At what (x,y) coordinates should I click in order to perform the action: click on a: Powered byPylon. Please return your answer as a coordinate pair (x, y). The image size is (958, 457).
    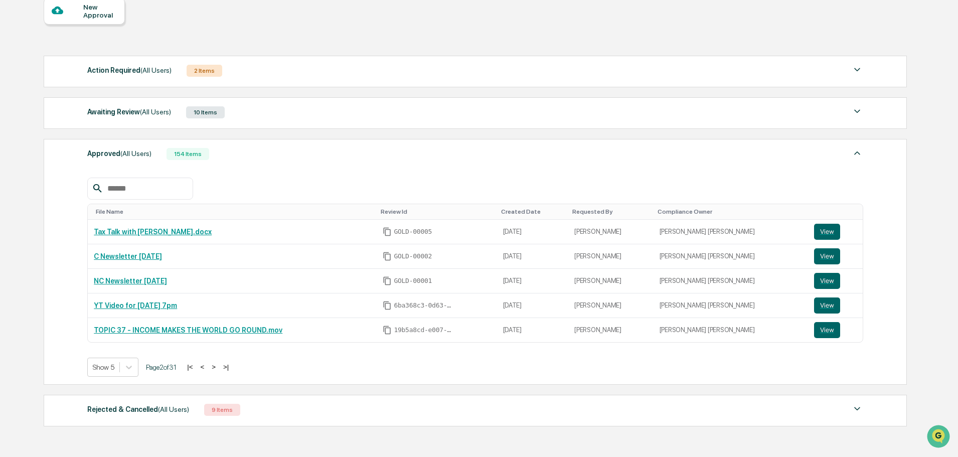
    Looking at the image, I should click on (96, 225).